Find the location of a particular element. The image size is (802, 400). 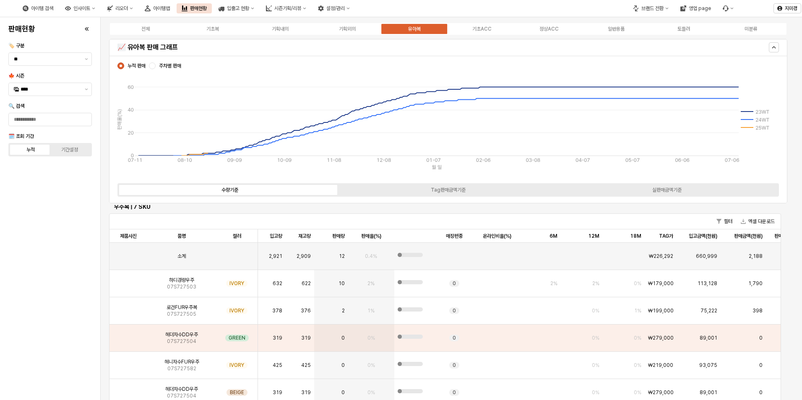

label: 정상ACC is located at coordinates (549, 29).